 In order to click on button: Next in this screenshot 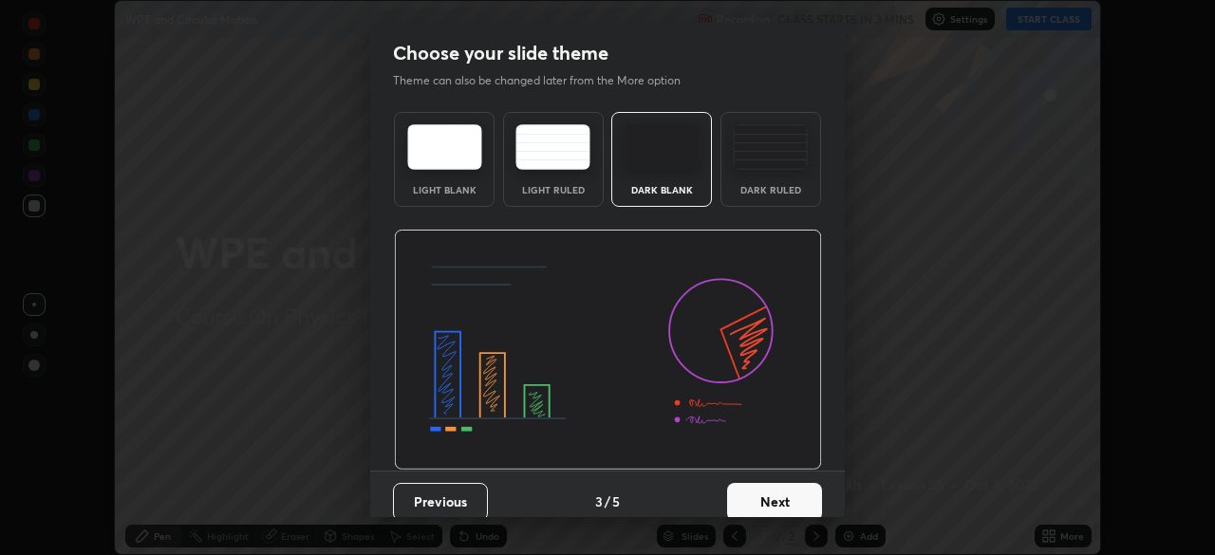, I will do `click(775, 502)`.